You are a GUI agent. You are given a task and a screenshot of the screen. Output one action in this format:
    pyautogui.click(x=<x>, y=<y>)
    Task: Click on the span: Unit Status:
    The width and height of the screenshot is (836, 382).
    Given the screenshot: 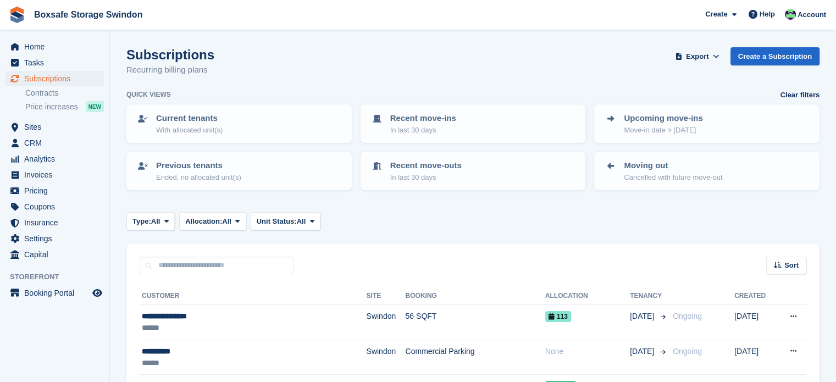 What is the action you would take?
    pyautogui.click(x=276, y=222)
    